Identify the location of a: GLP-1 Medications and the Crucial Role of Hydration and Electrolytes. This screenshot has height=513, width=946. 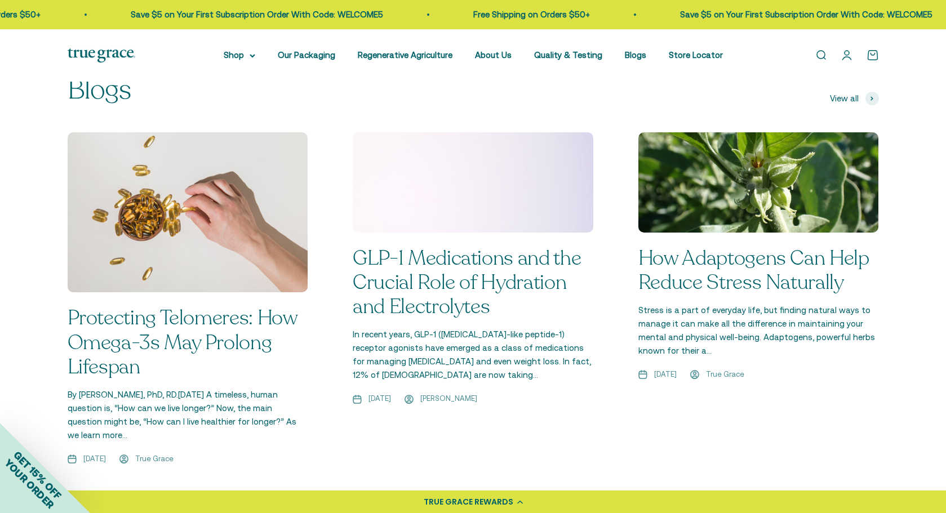
(466, 282).